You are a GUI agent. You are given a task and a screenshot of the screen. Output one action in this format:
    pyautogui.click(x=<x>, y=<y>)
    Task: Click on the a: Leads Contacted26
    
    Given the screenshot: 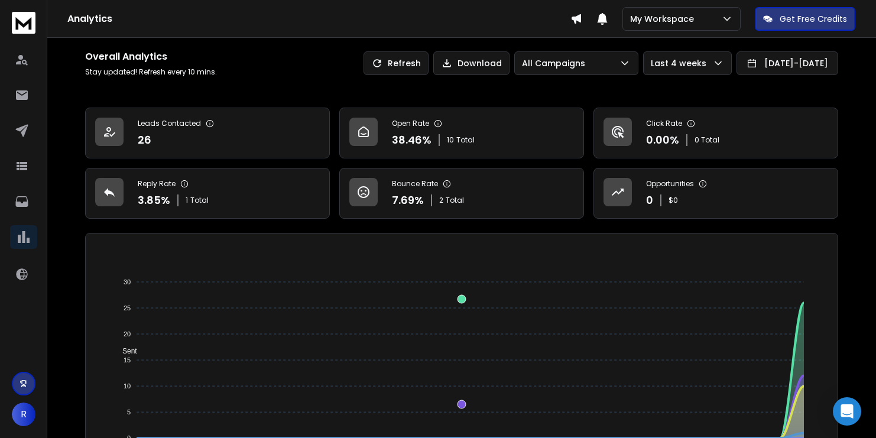 What is the action you would take?
    pyautogui.click(x=207, y=133)
    